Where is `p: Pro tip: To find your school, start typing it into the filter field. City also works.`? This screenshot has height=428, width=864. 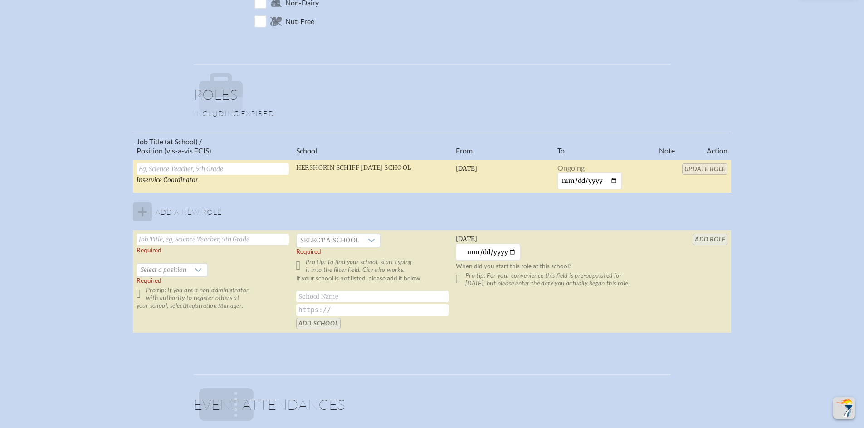
p: Pro tip: To find your school, start typing it into the filter field. City also works. is located at coordinates (372, 266).